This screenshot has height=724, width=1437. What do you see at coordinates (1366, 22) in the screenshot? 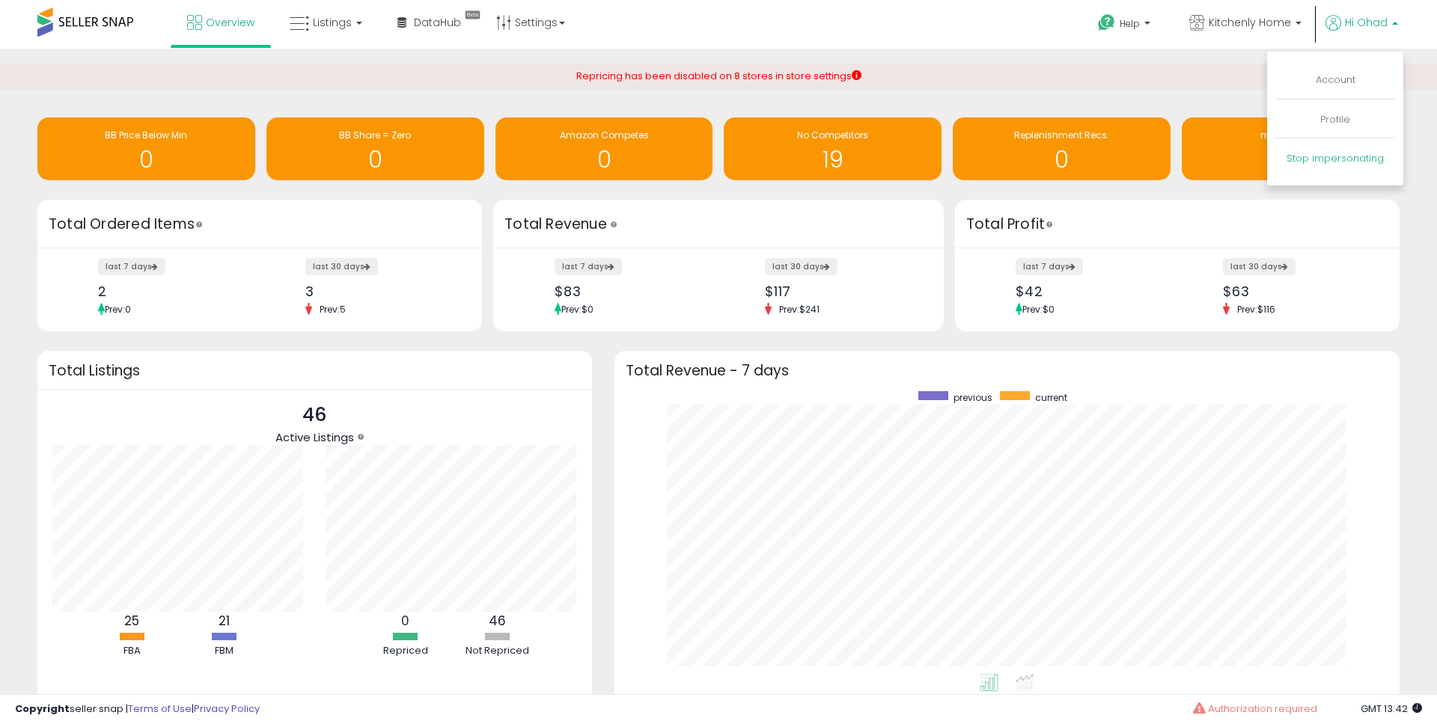
I see `span: Hi Ohad` at bounding box center [1366, 22].